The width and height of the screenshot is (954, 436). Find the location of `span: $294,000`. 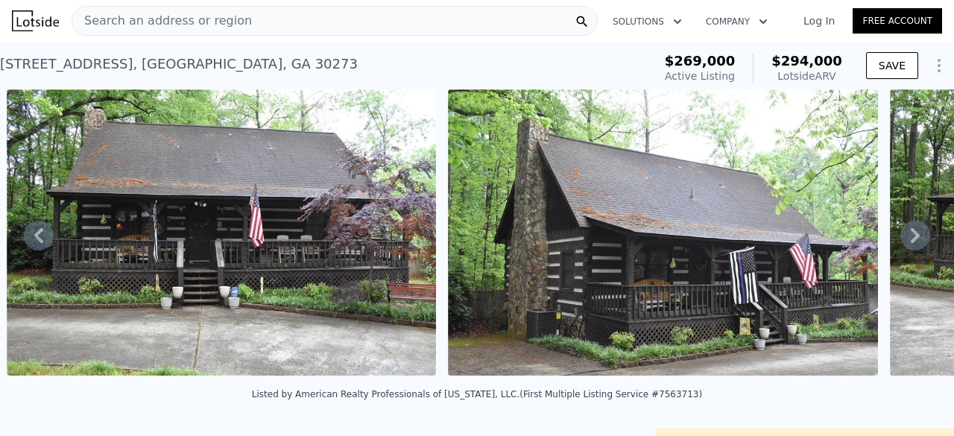

span: $294,000 is located at coordinates (806, 60).